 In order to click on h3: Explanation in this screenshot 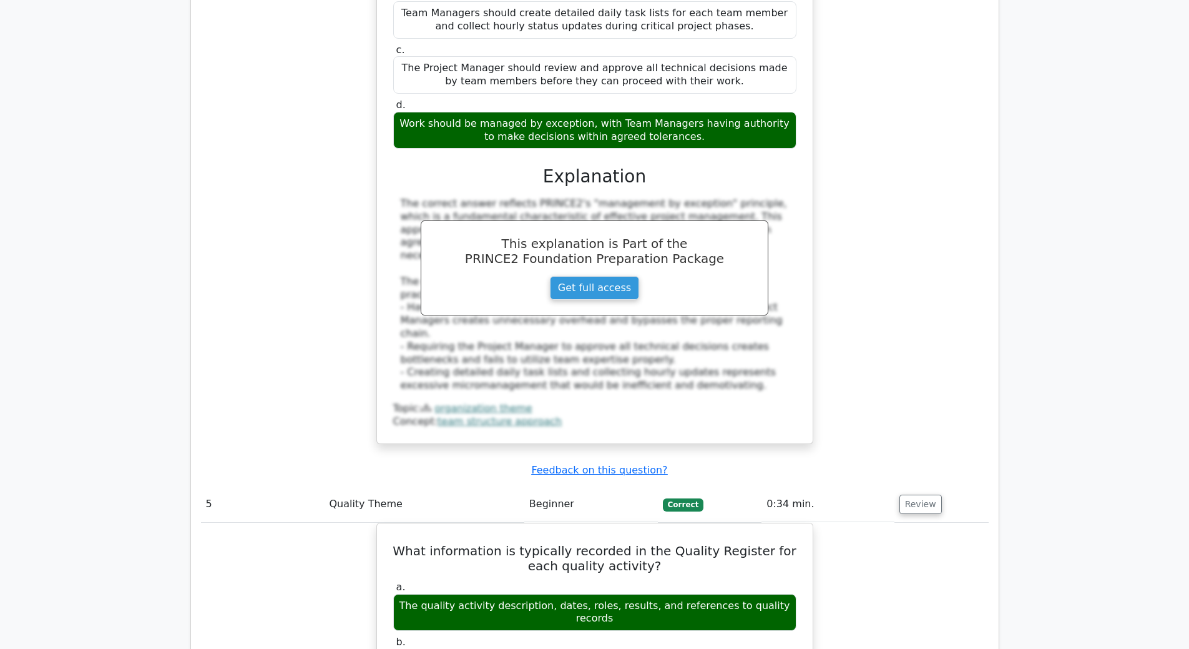, I will do `click(595, 177)`.